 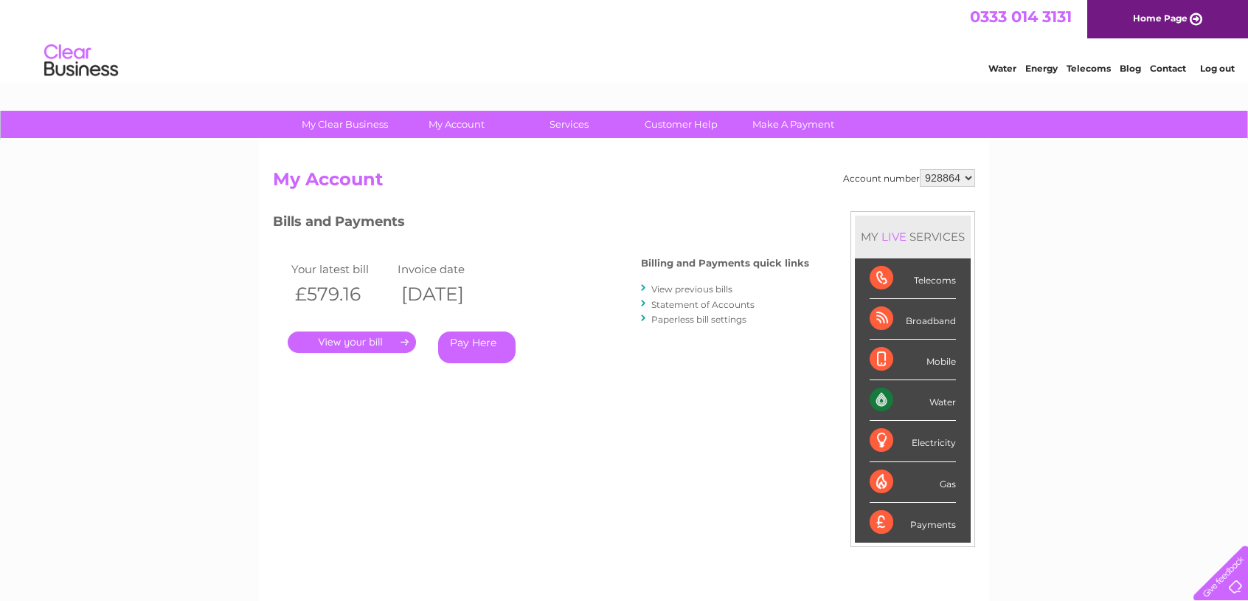 What do you see at coordinates (457, 124) in the screenshot?
I see `a: My Account` at bounding box center [457, 124].